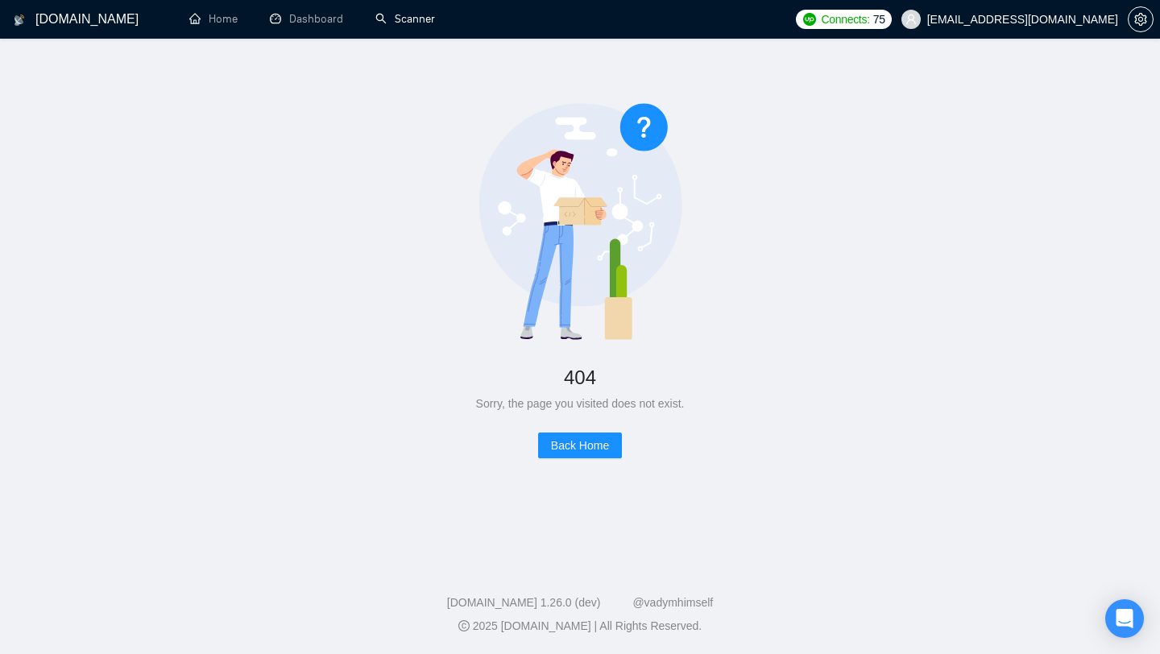 The image size is (1160, 654). I want to click on a: dashboardDashboard, so click(306, 19).